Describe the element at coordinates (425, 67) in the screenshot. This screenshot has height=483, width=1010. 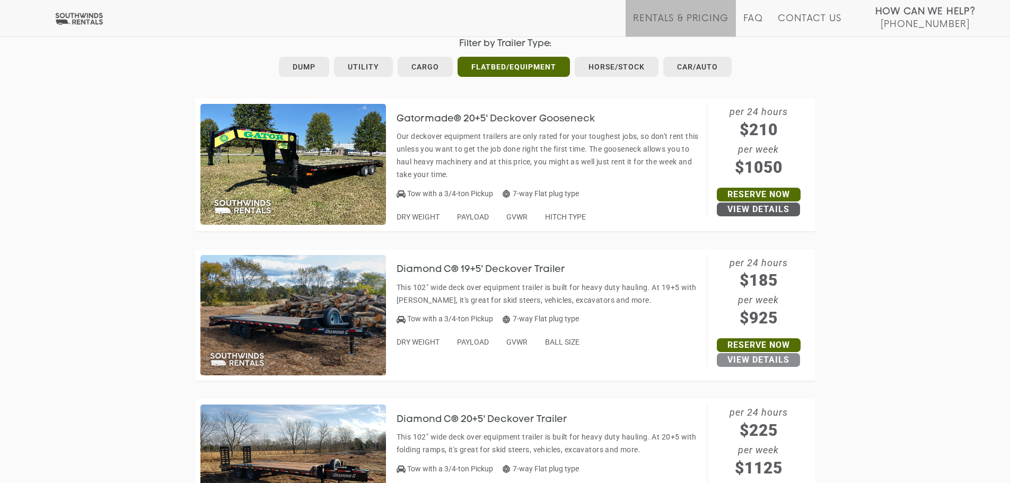
I see `a: Cargo` at that location.